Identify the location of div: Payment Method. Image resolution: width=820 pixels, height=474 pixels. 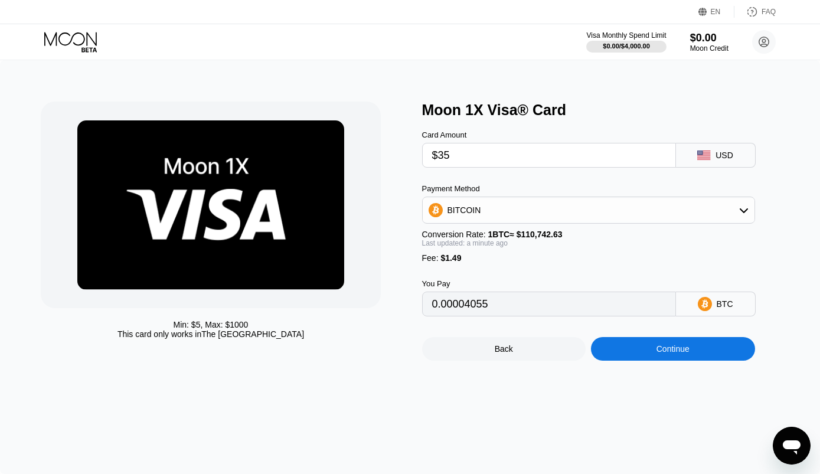
(588, 188).